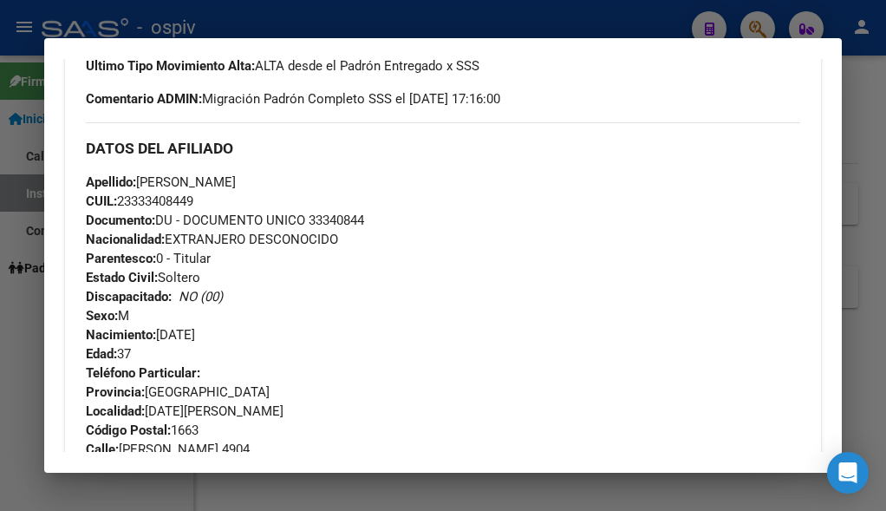 This screenshot has height=511, width=886. Describe the element at coordinates (283, 66) in the screenshot. I see `span: ALTA desde el Padrón Entregado x SSS` at that location.